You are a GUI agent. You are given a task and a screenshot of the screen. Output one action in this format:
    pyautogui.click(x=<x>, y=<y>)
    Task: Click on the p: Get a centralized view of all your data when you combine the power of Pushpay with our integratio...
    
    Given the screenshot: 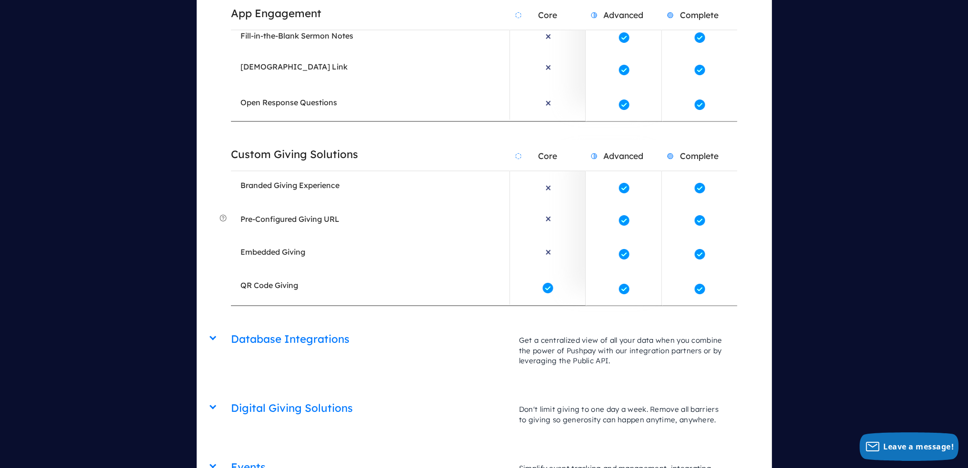 What is the action you would take?
    pyautogui.click(x=623, y=350)
    